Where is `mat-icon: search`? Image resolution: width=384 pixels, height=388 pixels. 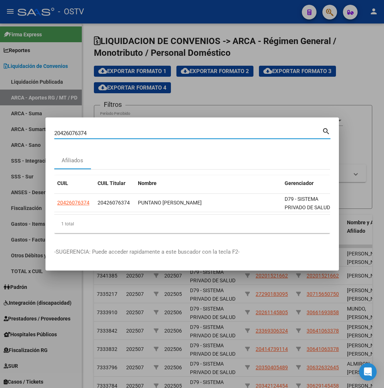 mat-icon: search is located at coordinates (326, 131).